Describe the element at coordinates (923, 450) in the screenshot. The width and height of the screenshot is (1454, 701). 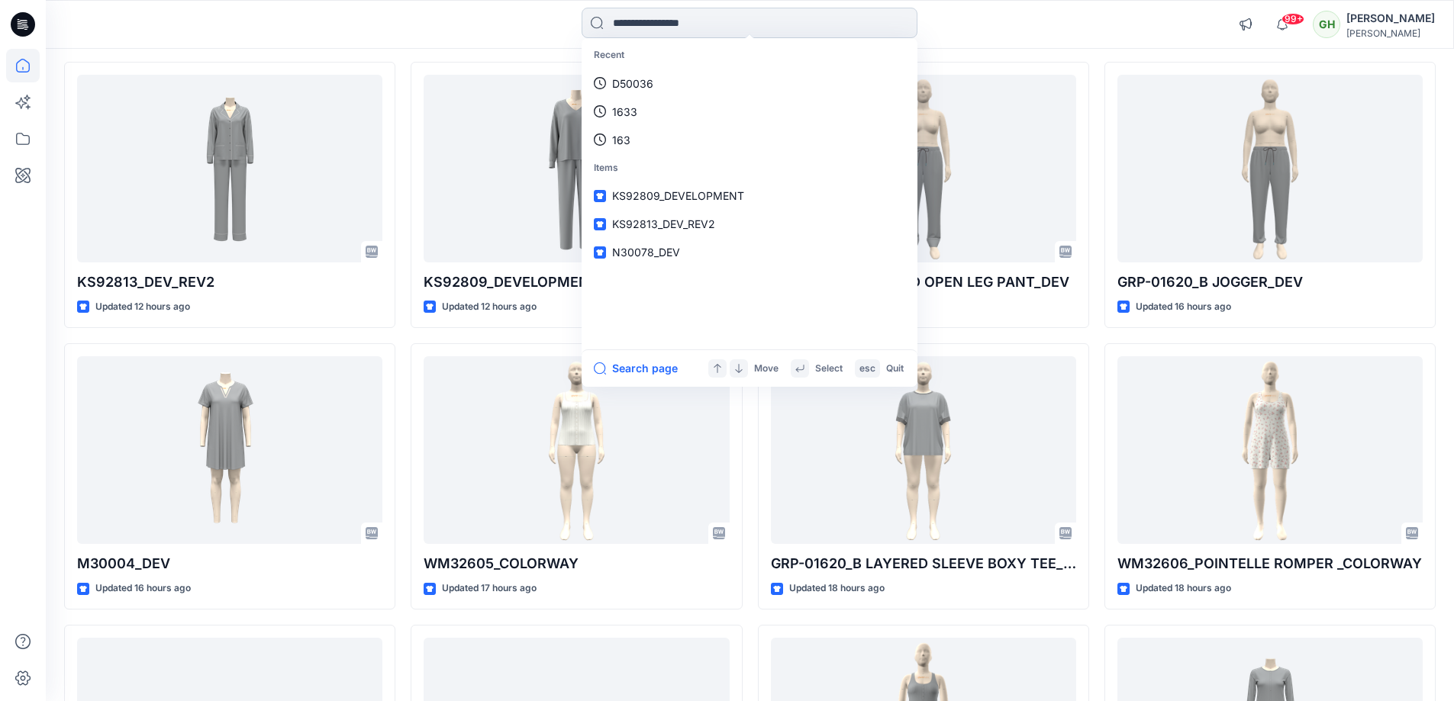
I see `a: GRP-01620_B LAYERED SLEEVE BOXY TEE_DEV` at that location.